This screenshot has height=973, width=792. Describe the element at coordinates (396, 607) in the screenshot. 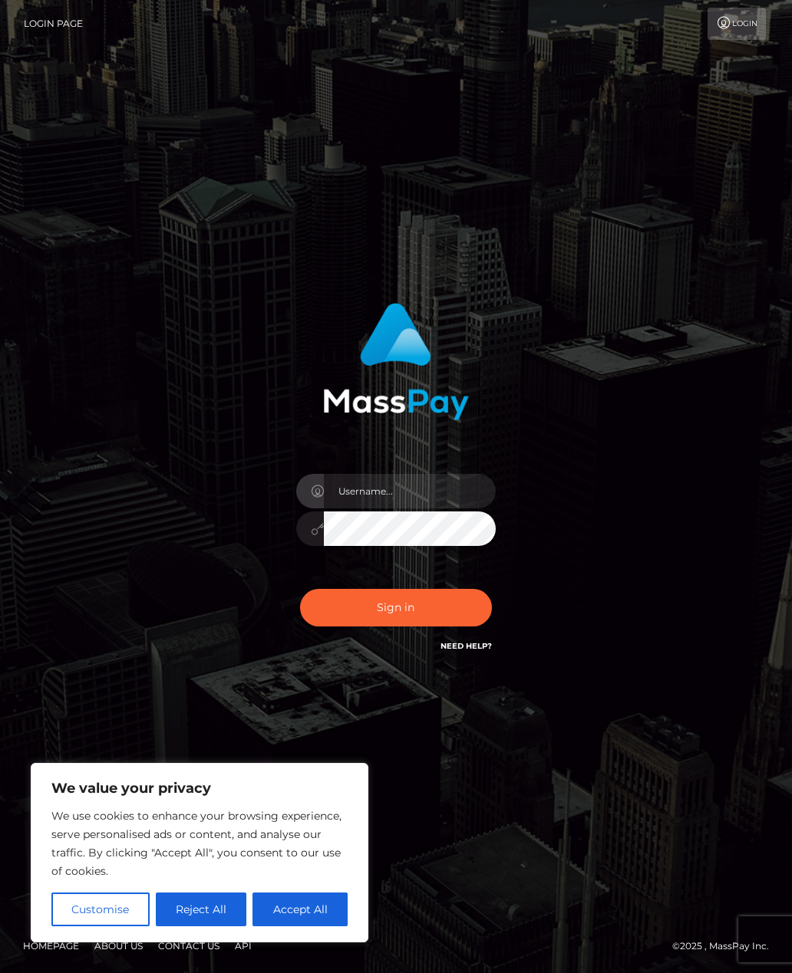

I see `button: Sign in` at that location.